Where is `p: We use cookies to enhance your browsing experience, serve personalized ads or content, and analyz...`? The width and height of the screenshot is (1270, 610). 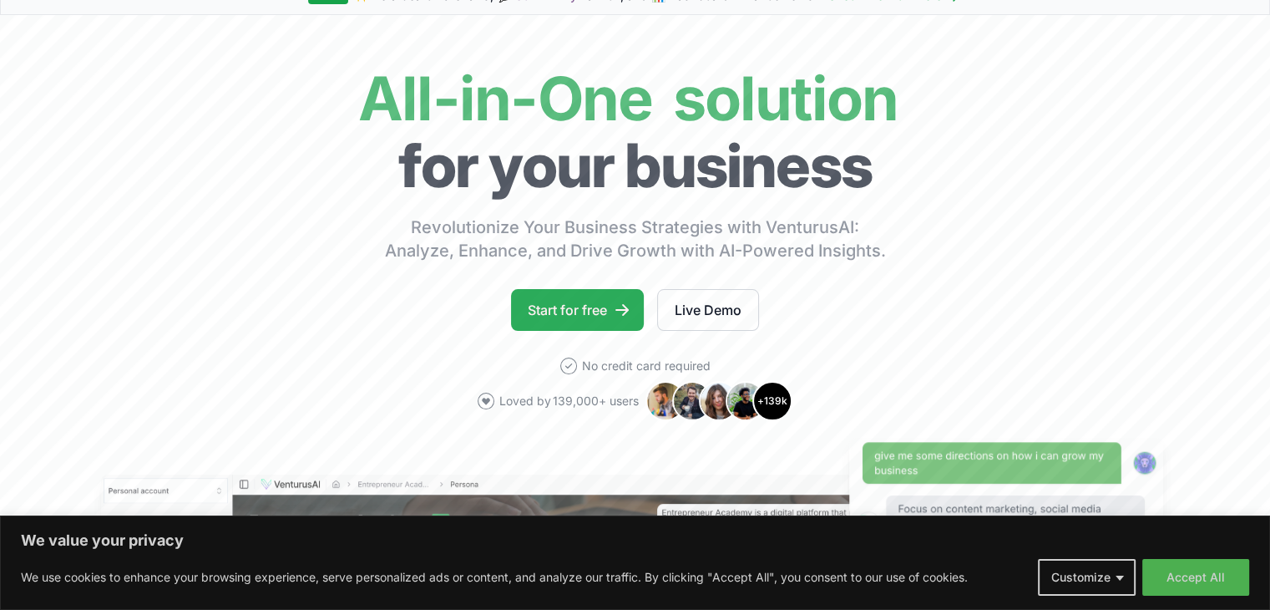 p: We use cookies to enhance your browsing experience, serve personalized ads or content, and analyz... is located at coordinates (494, 577).